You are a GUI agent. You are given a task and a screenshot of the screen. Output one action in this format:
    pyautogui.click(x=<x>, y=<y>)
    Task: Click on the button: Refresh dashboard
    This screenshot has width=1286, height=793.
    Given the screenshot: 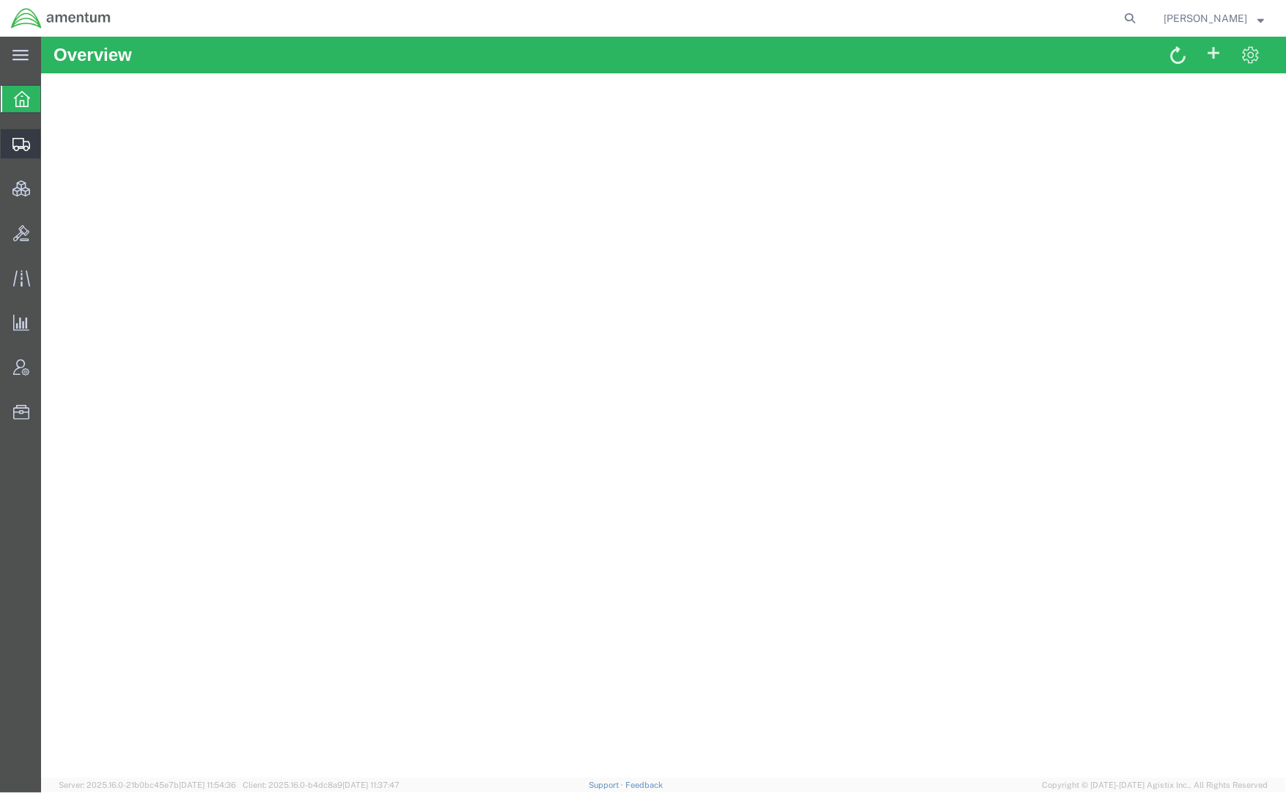 What is the action you would take?
    pyautogui.click(x=1137, y=20)
    